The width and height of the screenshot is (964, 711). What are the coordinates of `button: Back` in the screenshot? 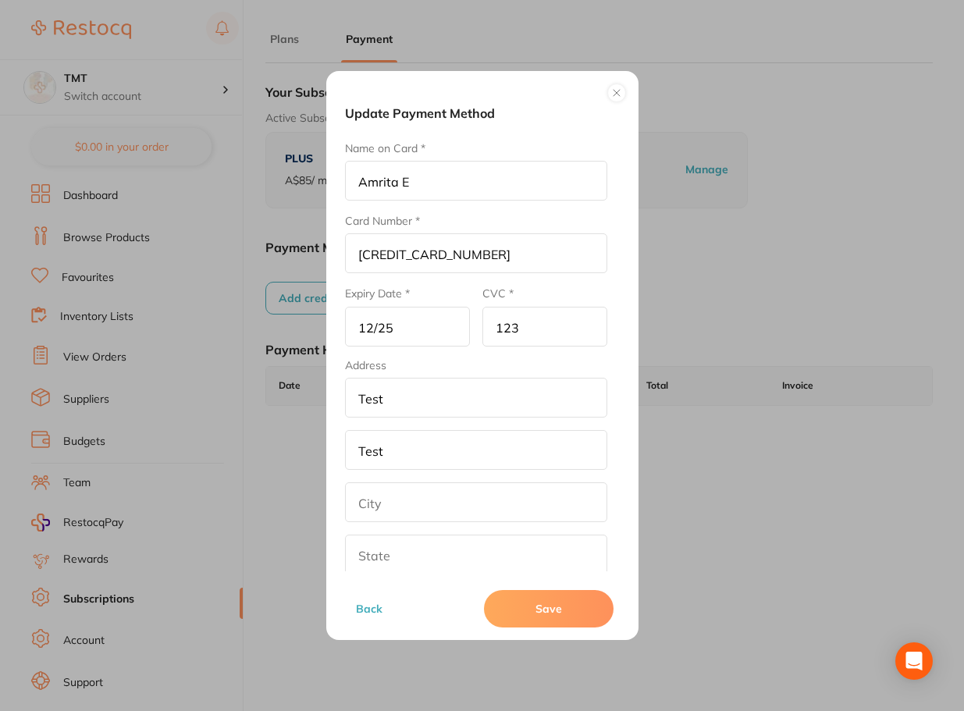 It's located at (411, 609).